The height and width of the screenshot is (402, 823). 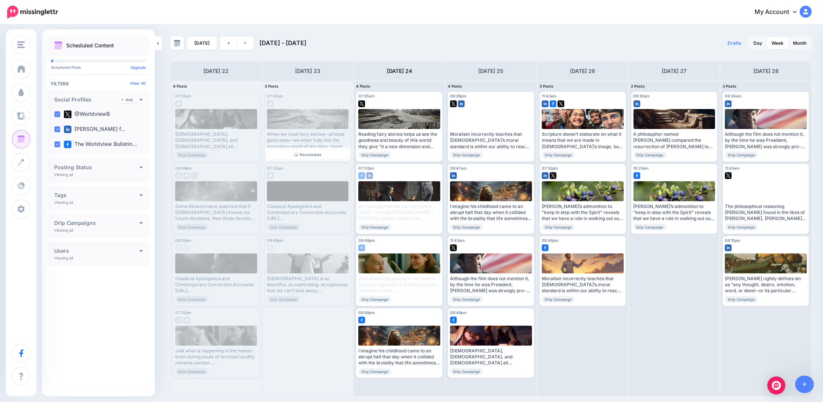 What do you see at coordinates (97, 167) in the screenshot?
I see `h4: Posting Status` at bounding box center [97, 167].